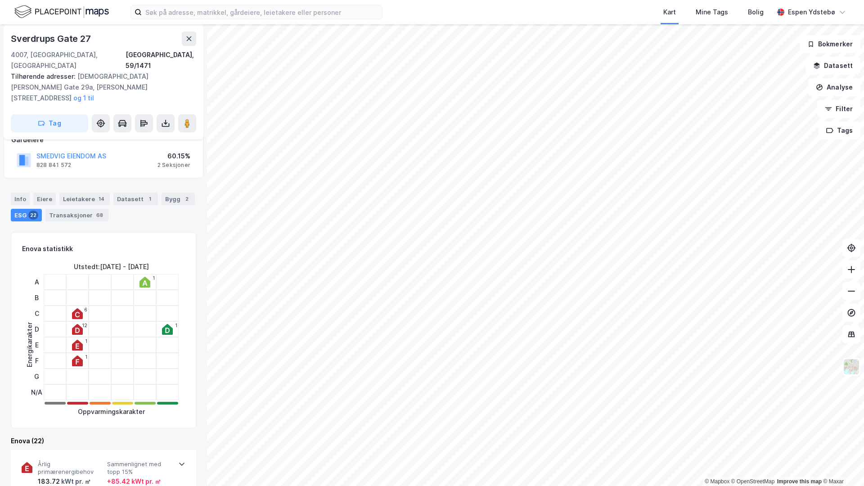  Describe the element at coordinates (36, 282) in the screenshot. I see `div: A` at that location.